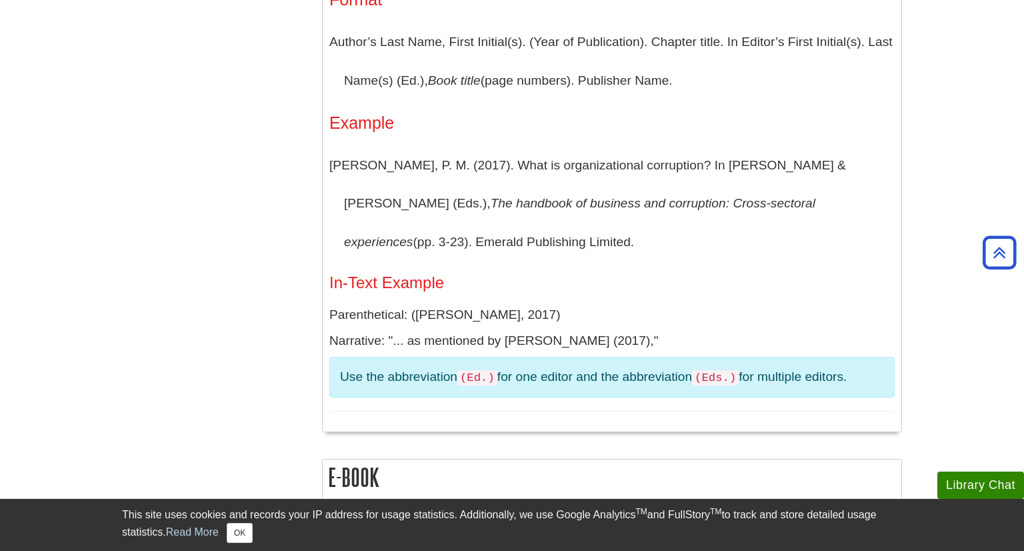  What do you see at coordinates (512, 525) in the screenshot?
I see `div: This site uses cookies and records your IP address for usage statistics. Additionally, we use Goo...` at bounding box center [512, 525].